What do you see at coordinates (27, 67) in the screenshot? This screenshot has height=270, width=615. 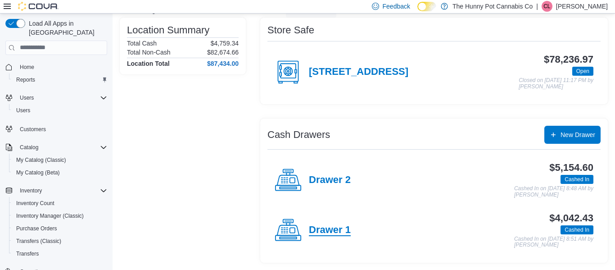 I see `a: Home` at bounding box center [27, 67].